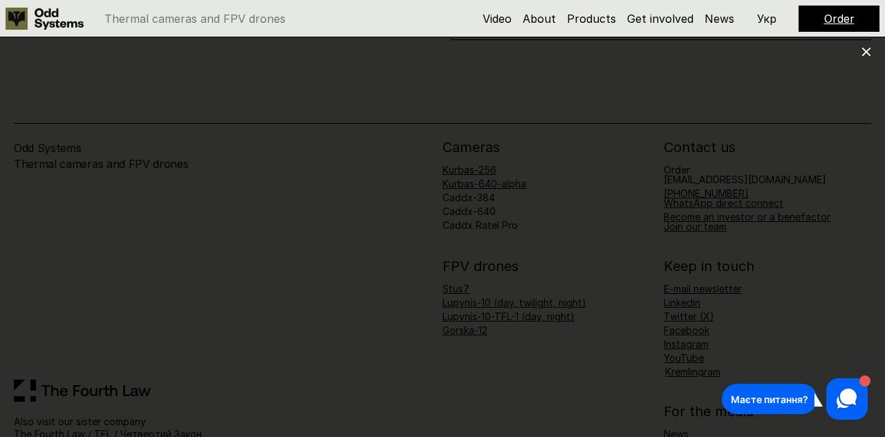 Image resolution: width=885 pixels, height=437 pixels. What do you see at coordinates (497, 19) in the screenshot?
I see `a: Video` at bounding box center [497, 19].